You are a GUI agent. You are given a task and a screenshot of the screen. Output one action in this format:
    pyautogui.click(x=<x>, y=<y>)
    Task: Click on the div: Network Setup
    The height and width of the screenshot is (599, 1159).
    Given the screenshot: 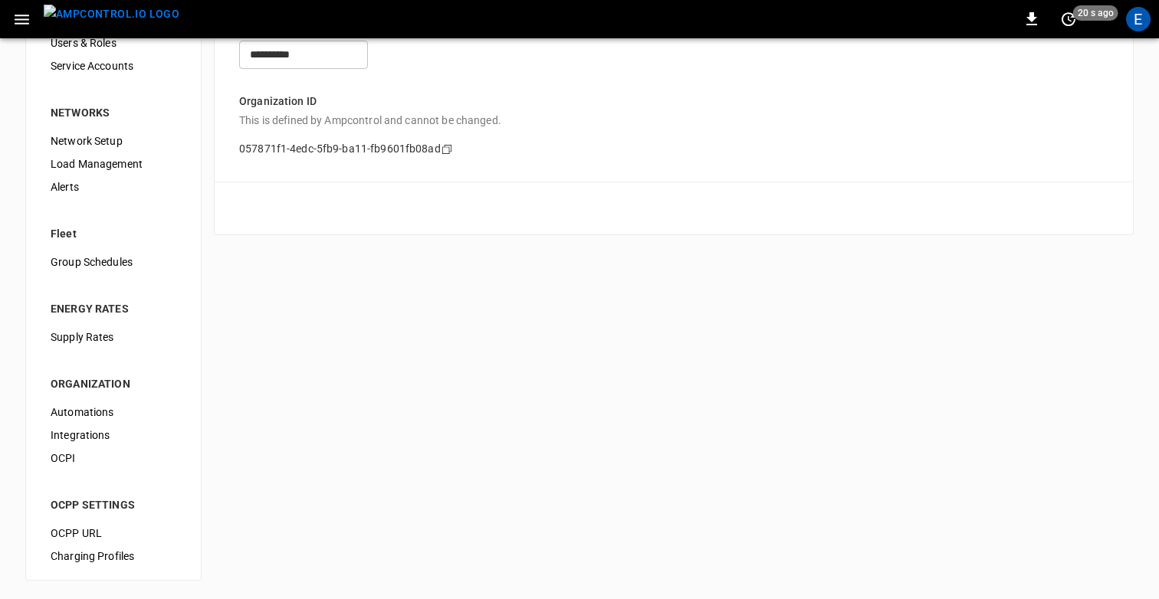 What is the action you would take?
    pyautogui.click(x=113, y=141)
    